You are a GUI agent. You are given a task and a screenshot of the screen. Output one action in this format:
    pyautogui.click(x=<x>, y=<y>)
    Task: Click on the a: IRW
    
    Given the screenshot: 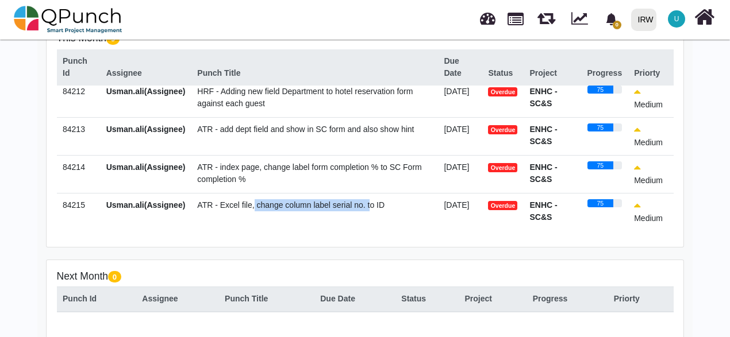 What is the action you would take?
    pyautogui.click(x=643, y=20)
    